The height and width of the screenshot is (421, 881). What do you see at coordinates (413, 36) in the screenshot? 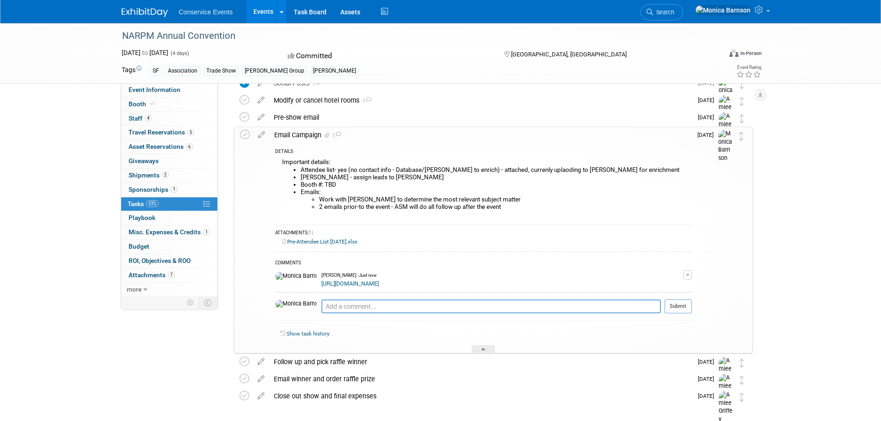
I see `div: NARPM Annual Convention` at bounding box center [413, 36].